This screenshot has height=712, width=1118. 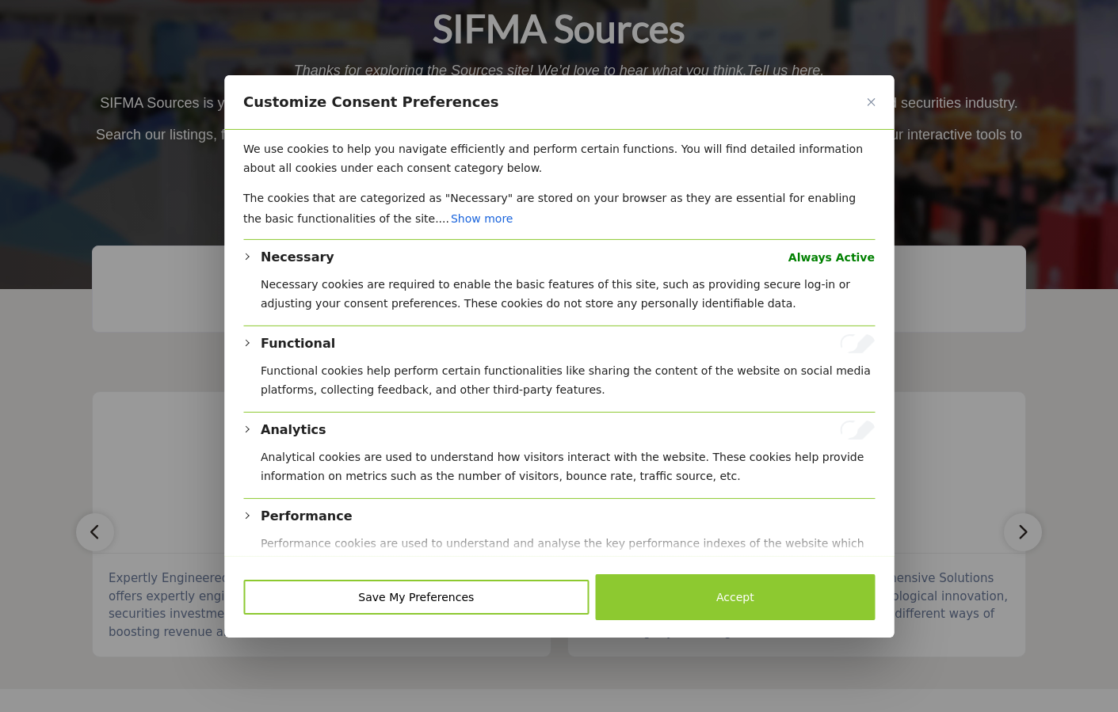 What do you see at coordinates (871, 101) in the screenshot?
I see `button: Close` at bounding box center [871, 101].